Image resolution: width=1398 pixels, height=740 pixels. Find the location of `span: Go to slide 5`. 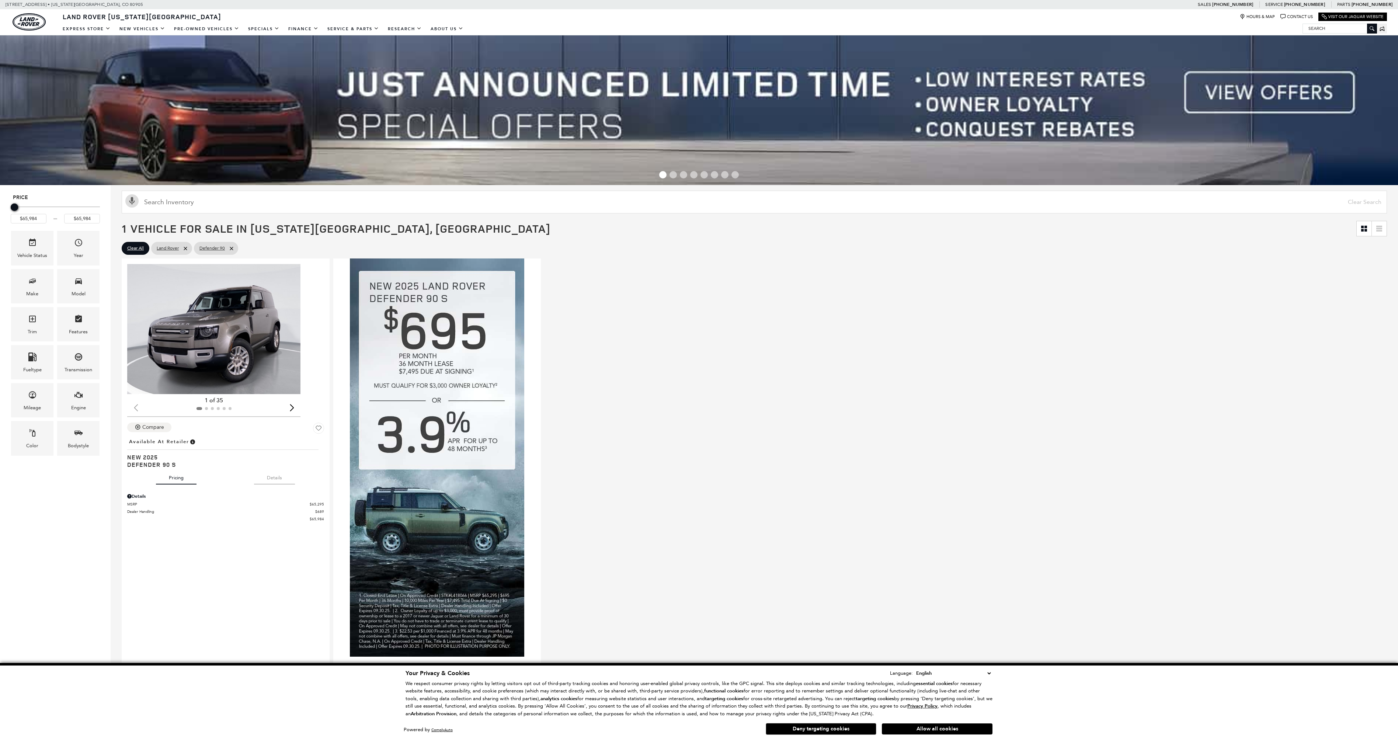

span: Go to slide 5 is located at coordinates (704, 175).